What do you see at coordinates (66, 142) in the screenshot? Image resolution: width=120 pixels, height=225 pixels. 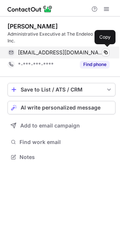 I see `span: Find work email` at bounding box center [66, 142].